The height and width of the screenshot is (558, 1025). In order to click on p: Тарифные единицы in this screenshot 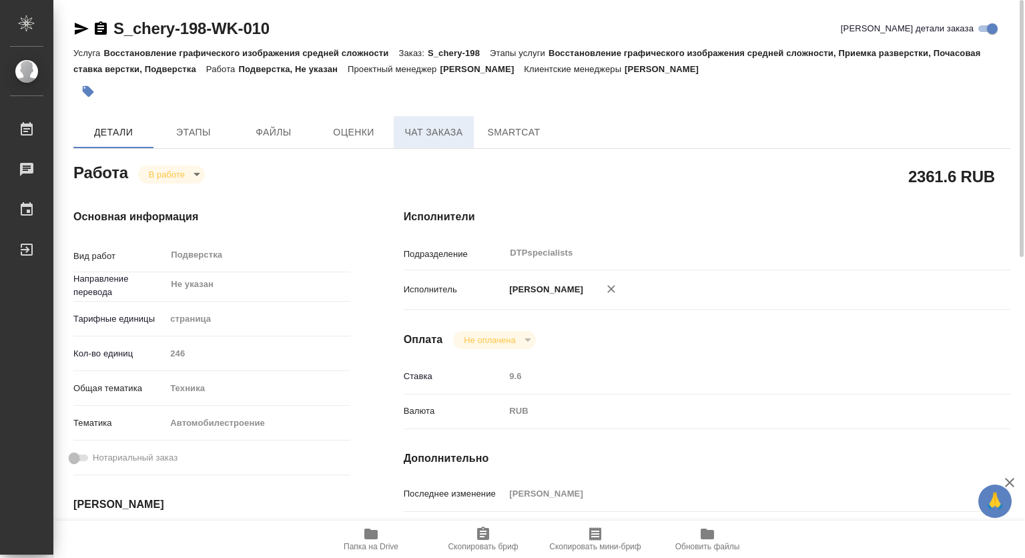, I will do `click(120, 319)`.